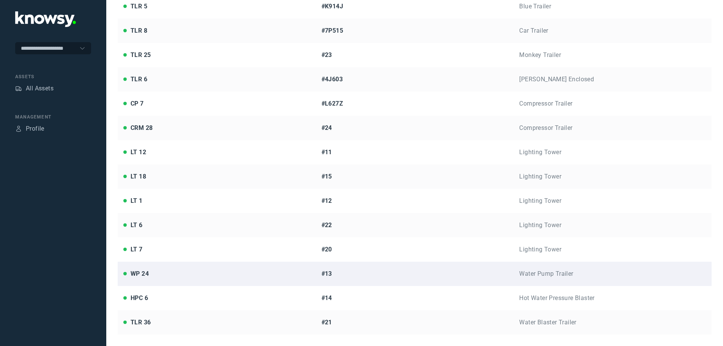 The image size is (723, 346). I want to click on div: LT 7, so click(137, 249).